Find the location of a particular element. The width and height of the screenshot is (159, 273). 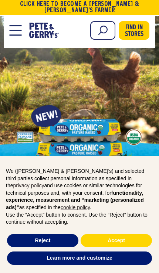

button: Open Mobile Menu Modal Dialog is located at coordinates (16, 30).